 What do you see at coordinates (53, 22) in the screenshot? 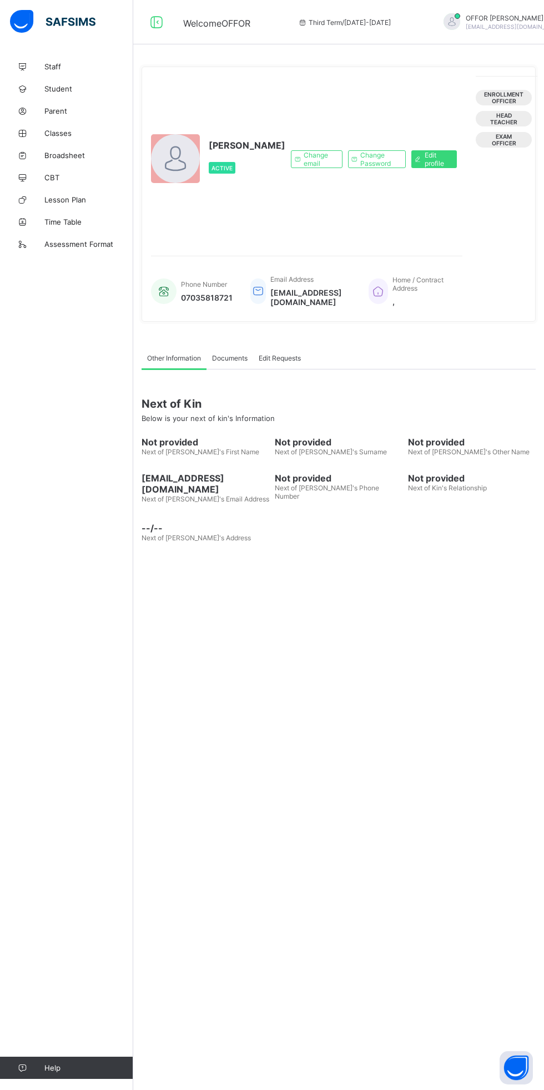
I see `img: safsims` at bounding box center [53, 22].